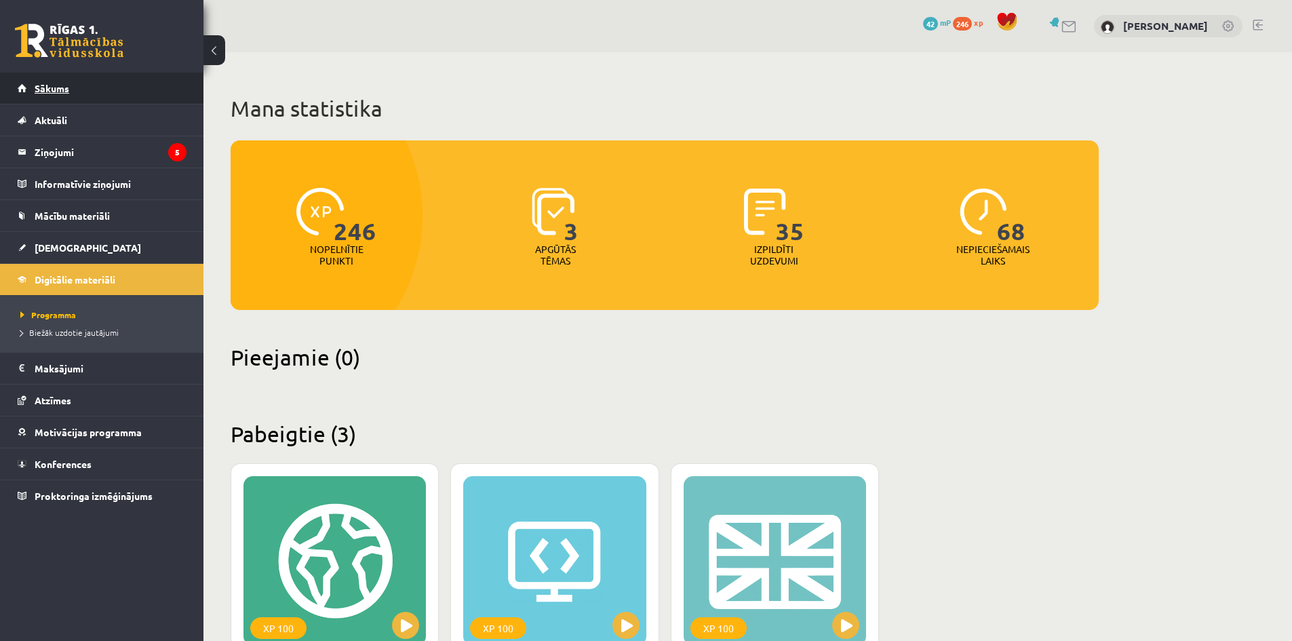  I want to click on a: Atzīmes, so click(102, 400).